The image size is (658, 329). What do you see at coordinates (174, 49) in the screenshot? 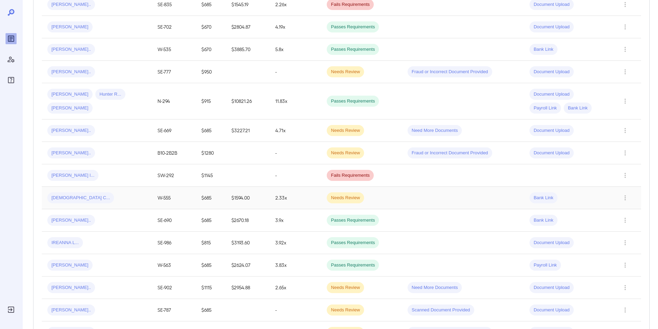
I see `td: W-535` at bounding box center [174, 49].